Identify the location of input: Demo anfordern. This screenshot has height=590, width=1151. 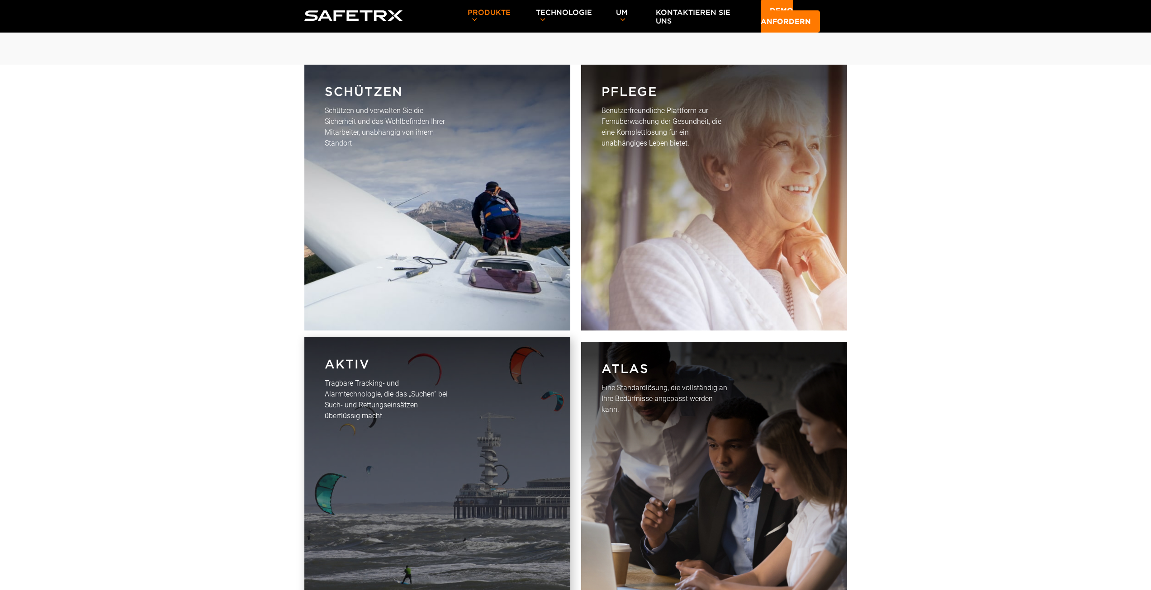
(5, 98).